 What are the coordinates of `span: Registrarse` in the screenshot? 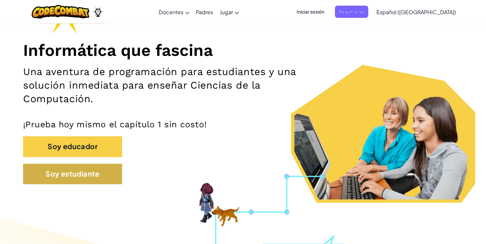 It's located at (352, 12).